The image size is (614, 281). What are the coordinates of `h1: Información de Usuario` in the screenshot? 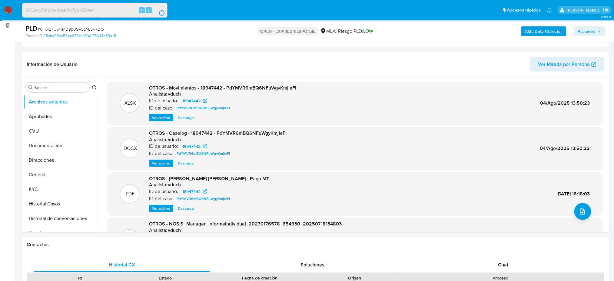 It's located at (52, 64).